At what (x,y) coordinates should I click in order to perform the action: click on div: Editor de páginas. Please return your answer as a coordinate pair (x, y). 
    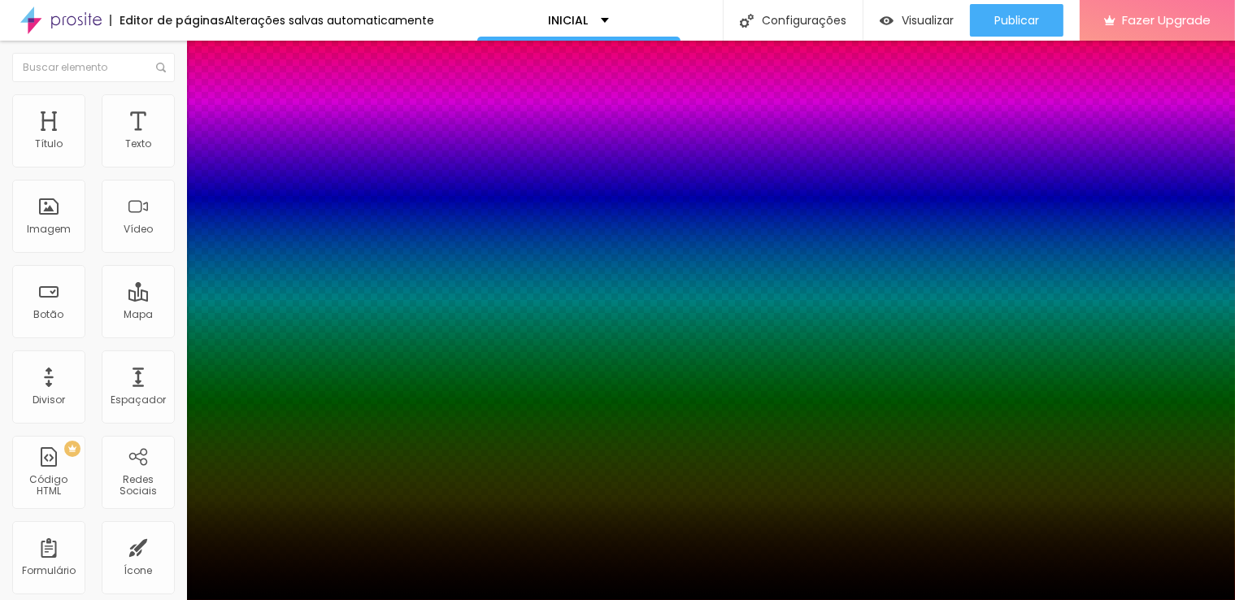
    Looking at the image, I should click on (167, 20).